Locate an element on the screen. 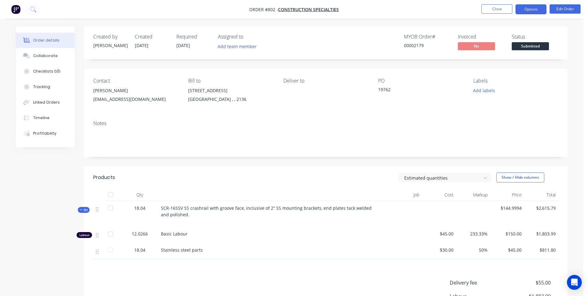 This screenshot has height=296, width=588. div: Job is located at coordinates (398, 195).